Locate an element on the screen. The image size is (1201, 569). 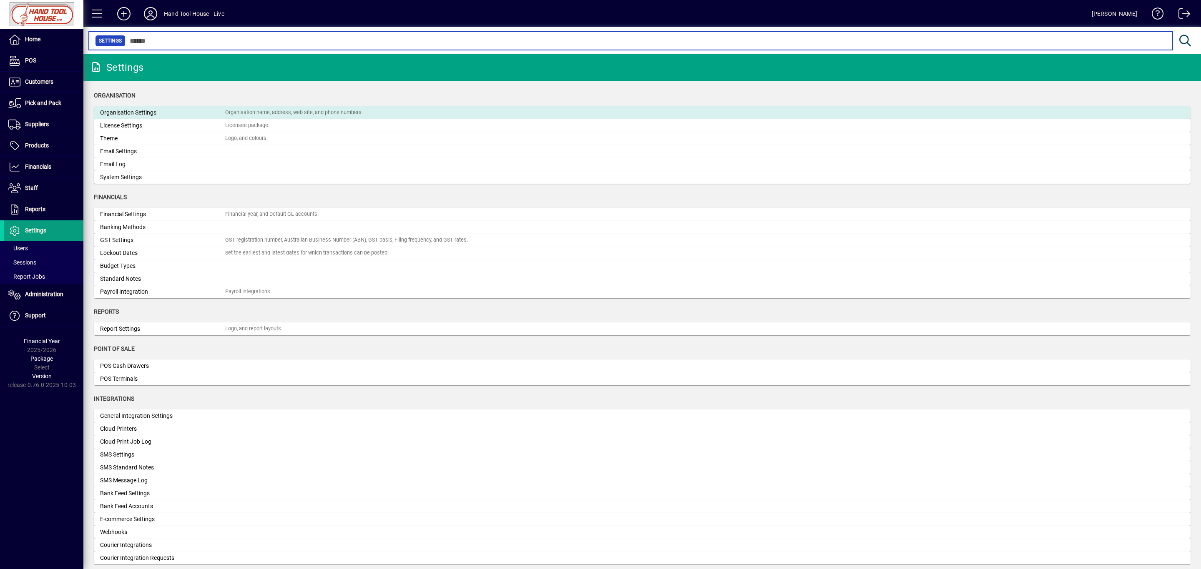
a: License SettingsLicensee package. is located at coordinates (642, 125).